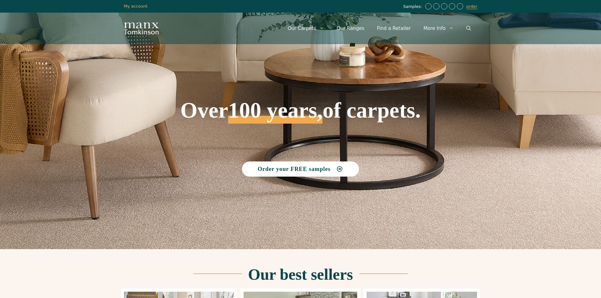  I want to click on span: 100 years,, so click(275, 114).